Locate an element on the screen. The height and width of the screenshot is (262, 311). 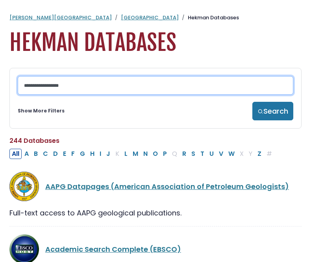
button: All is located at coordinates (15, 154).